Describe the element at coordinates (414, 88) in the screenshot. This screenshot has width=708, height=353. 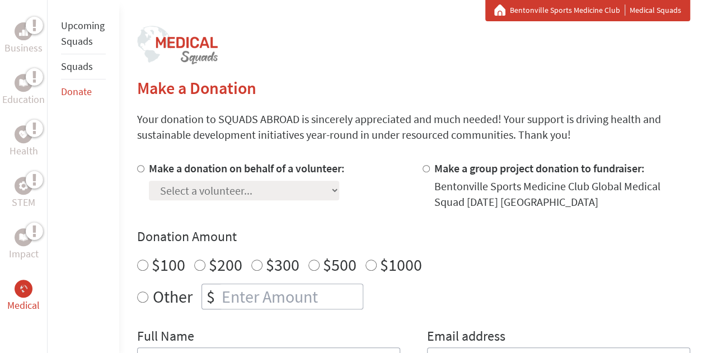
I see `h2: Make a Donation` at that location.